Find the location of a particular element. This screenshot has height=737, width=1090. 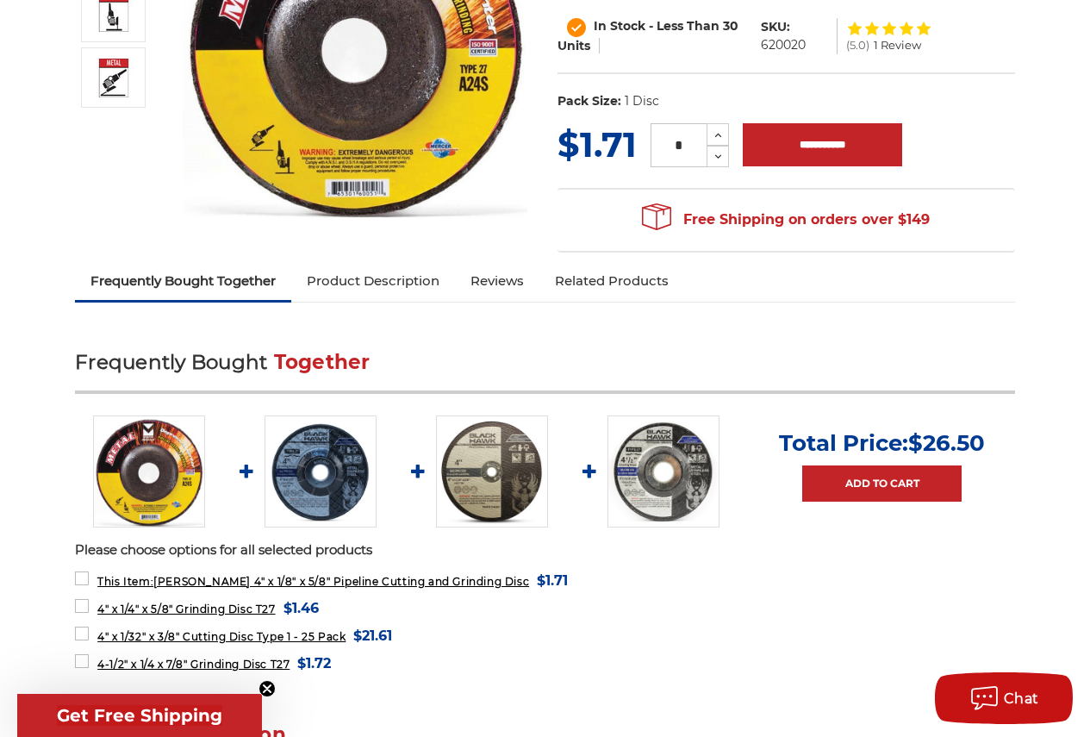

span: Free Shipping on orders over $149 is located at coordinates (786, 220).